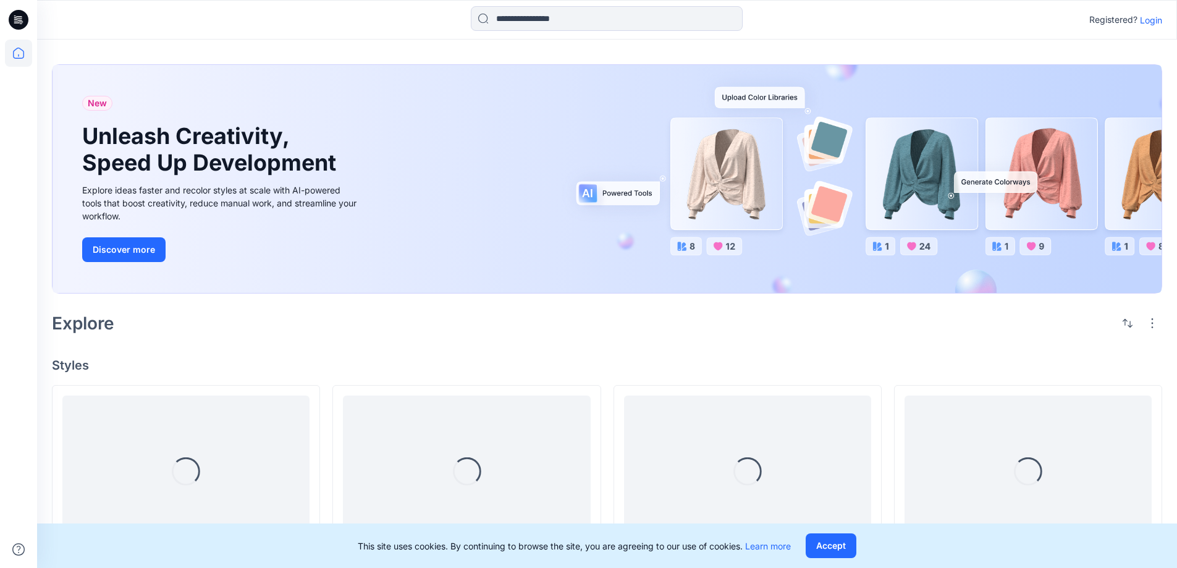 The height and width of the screenshot is (568, 1177). What do you see at coordinates (221, 250) in the screenshot?
I see `a: Discover more` at bounding box center [221, 250].